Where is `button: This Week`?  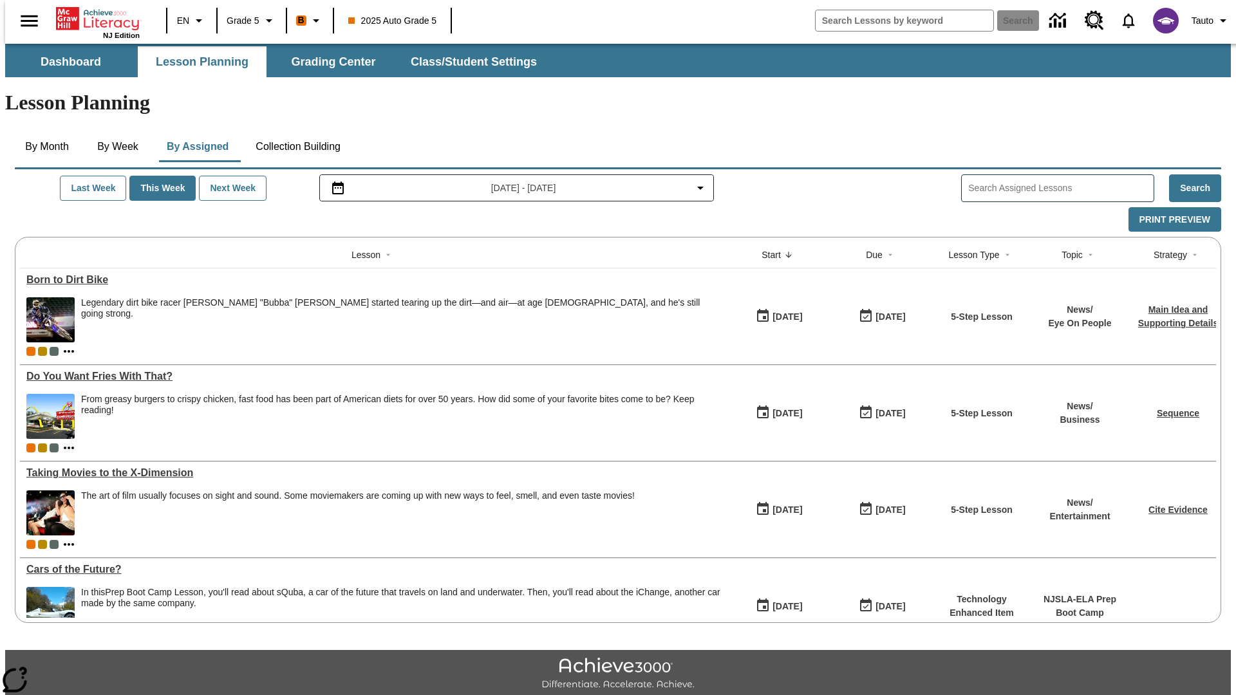 button: This Week is located at coordinates (162, 188).